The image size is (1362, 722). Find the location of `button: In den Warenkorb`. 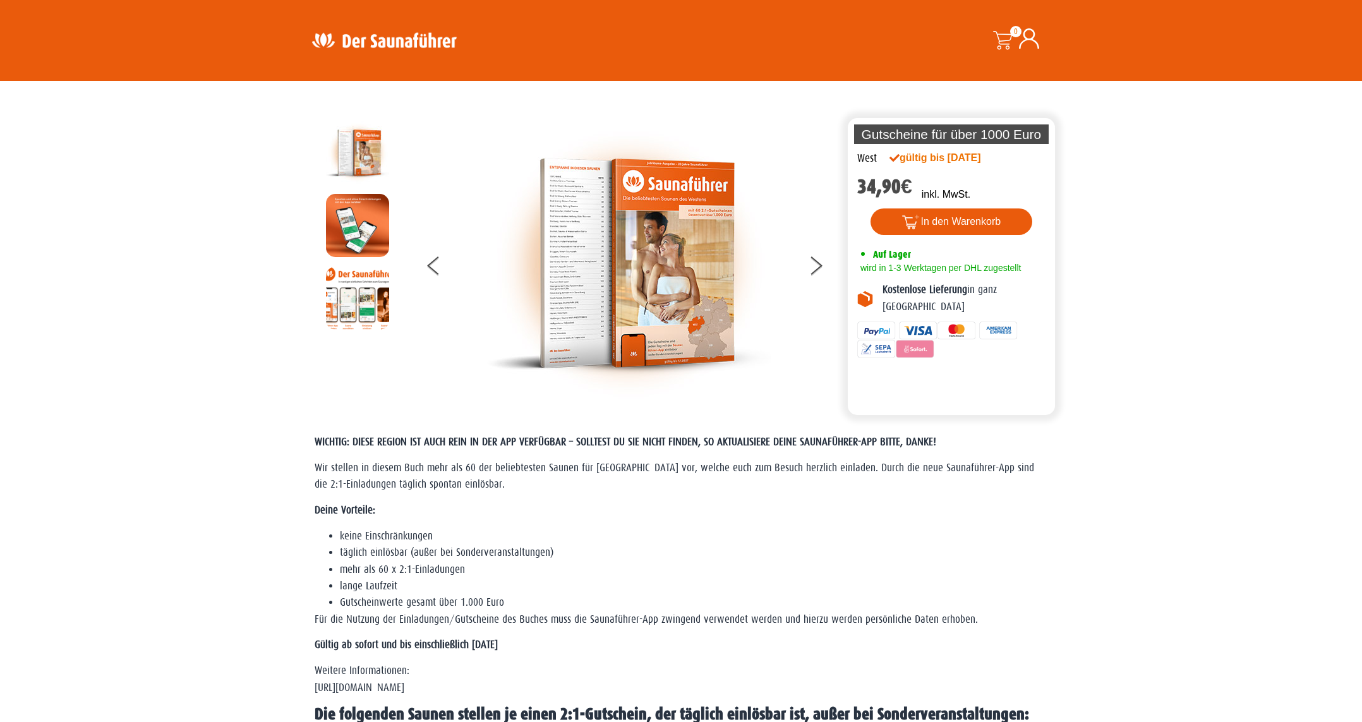

button: In den Warenkorb is located at coordinates (951, 222).